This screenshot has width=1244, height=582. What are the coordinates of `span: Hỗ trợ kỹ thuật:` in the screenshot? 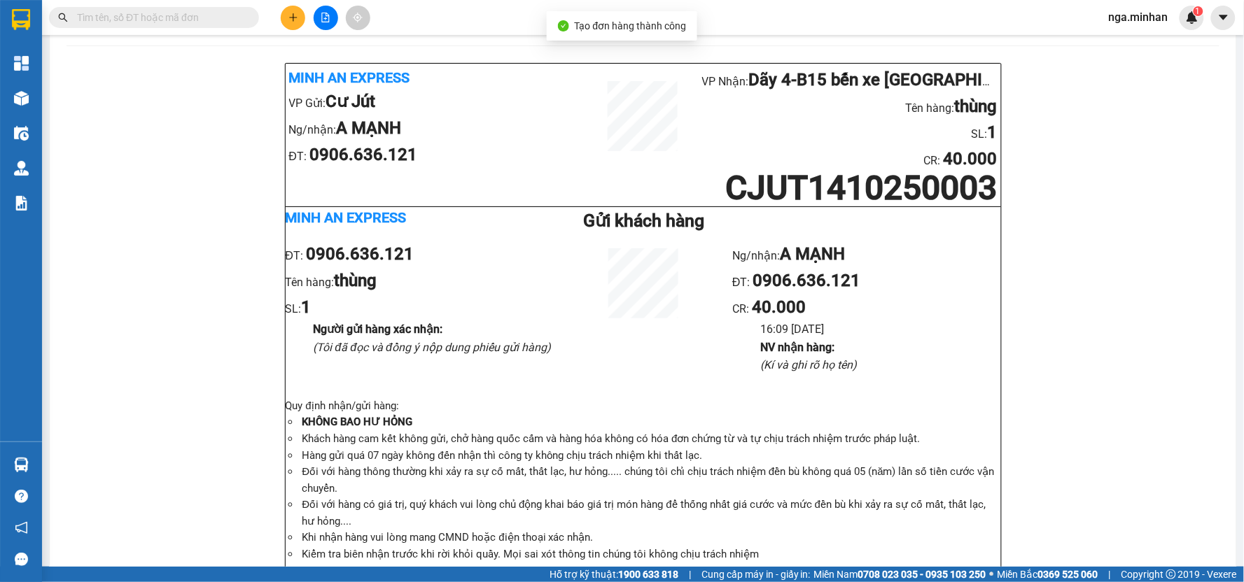 It's located at (614, 575).